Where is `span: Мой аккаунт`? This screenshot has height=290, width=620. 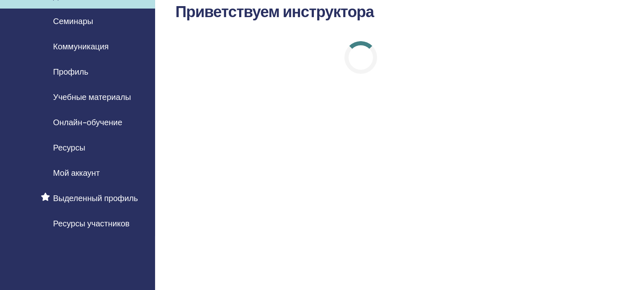 span: Мой аккаунт is located at coordinates (76, 173).